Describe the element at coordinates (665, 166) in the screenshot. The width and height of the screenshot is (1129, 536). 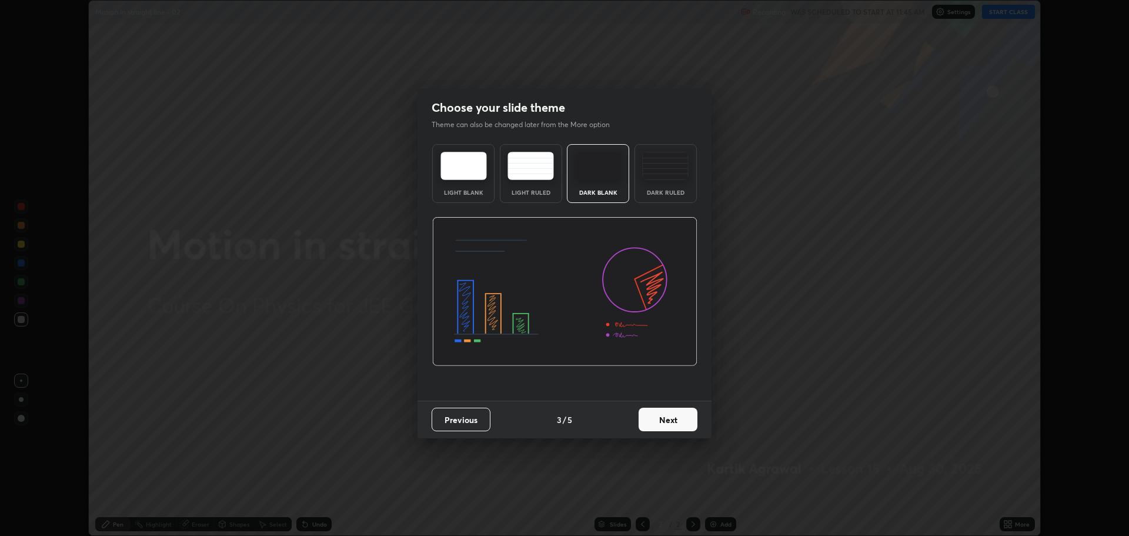
I see `img: darkRuledTheme.de295e13.svg` at that location.